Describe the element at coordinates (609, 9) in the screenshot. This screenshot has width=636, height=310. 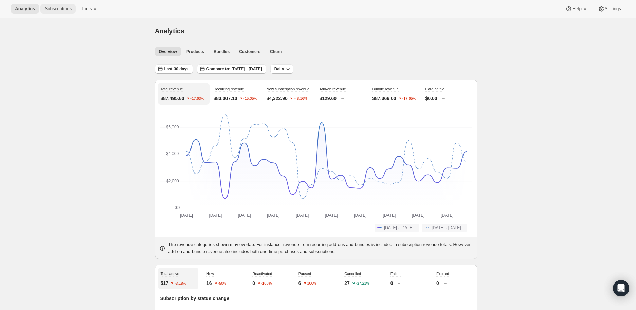
I see `button: Settings` at that location.